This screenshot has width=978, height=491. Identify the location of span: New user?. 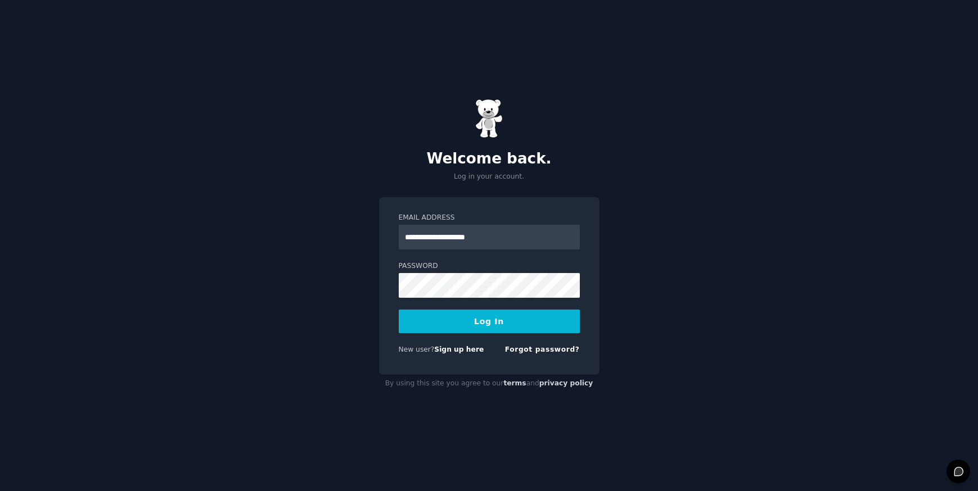
(417, 350).